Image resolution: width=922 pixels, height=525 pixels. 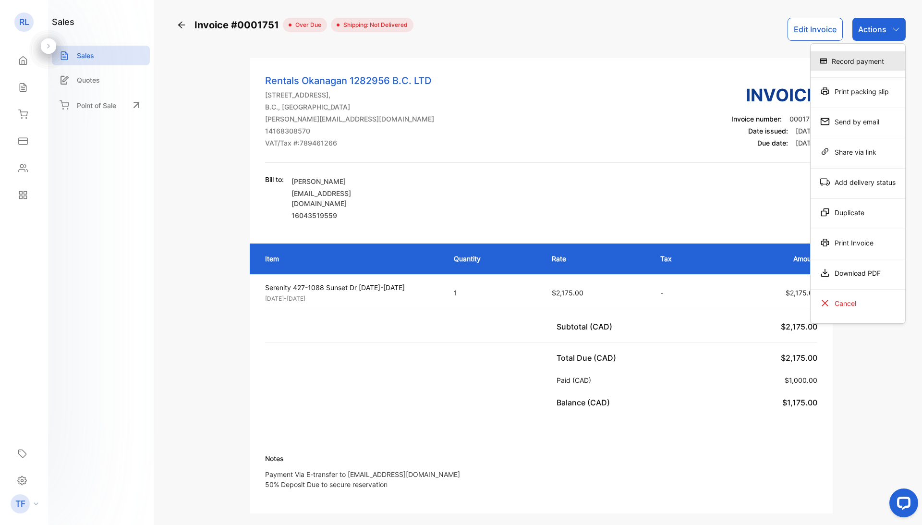 What do you see at coordinates (857, 152) in the screenshot?
I see `div: Share via link` at bounding box center [857, 152].